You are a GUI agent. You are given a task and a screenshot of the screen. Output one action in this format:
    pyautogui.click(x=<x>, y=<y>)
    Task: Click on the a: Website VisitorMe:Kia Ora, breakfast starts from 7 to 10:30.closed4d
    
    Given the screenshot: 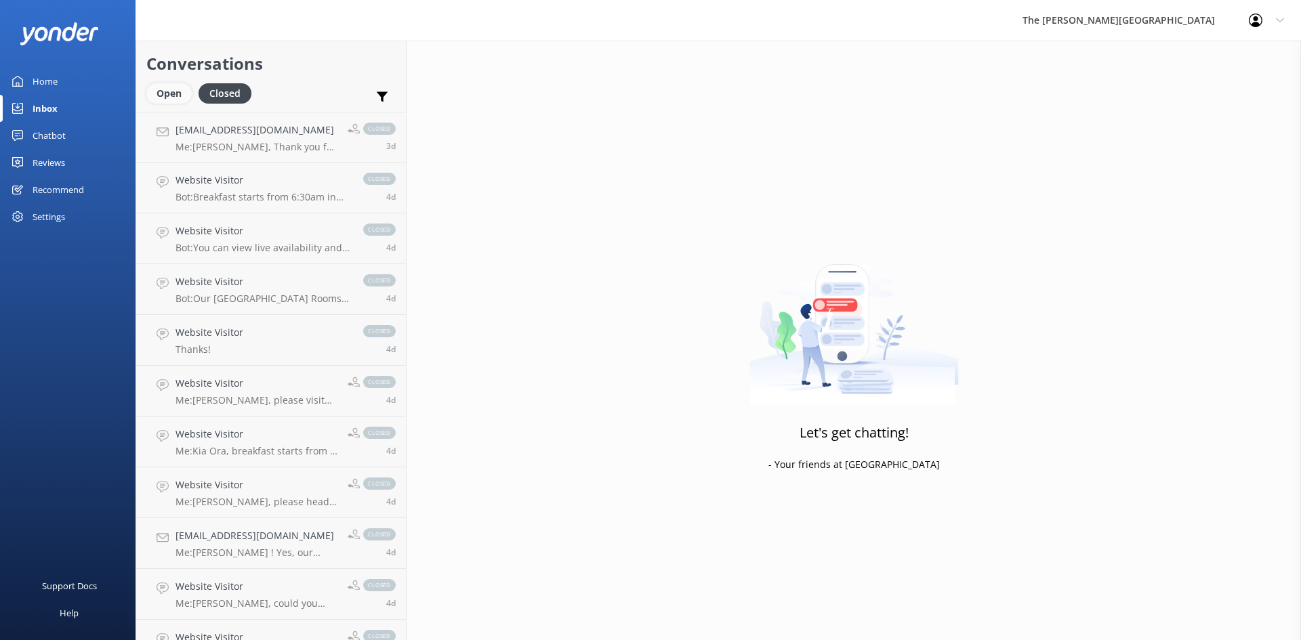 What is the action you would take?
    pyautogui.click(x=271, y=442)
    